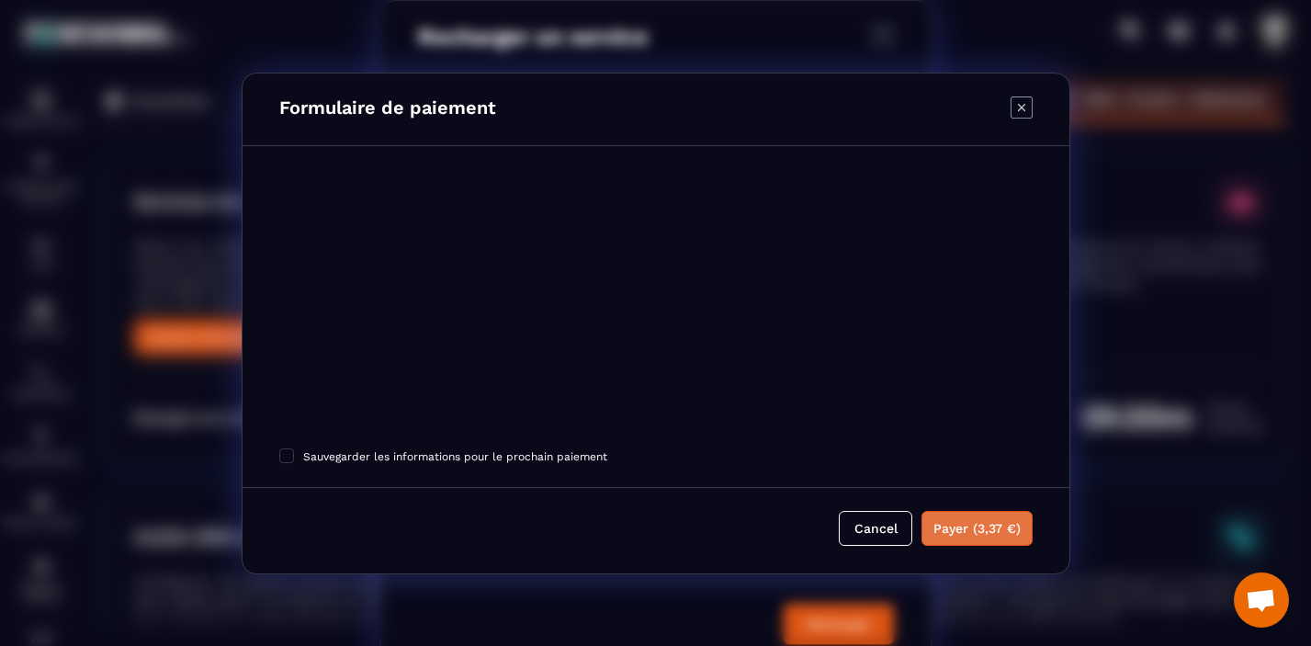 This screenshot has height=646, width=1311. I want to click on button: Cancel, so click(875, 527).